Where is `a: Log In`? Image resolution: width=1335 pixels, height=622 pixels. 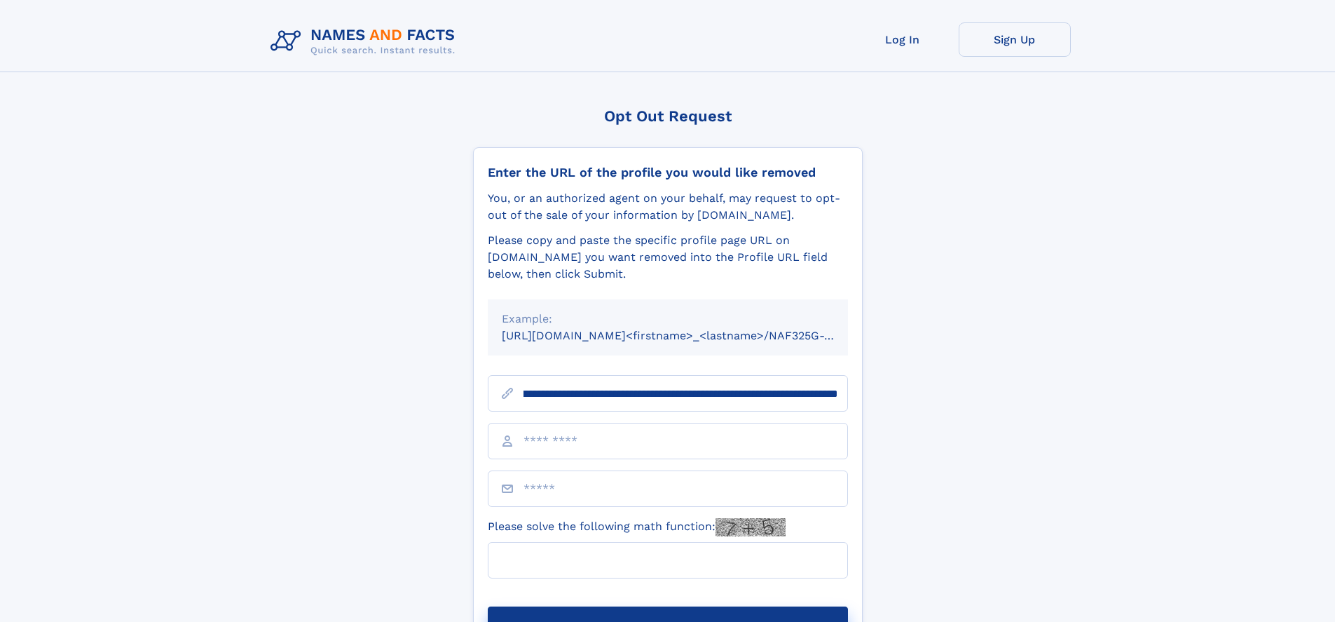
a: Log In is located at coordinates (903, 39).